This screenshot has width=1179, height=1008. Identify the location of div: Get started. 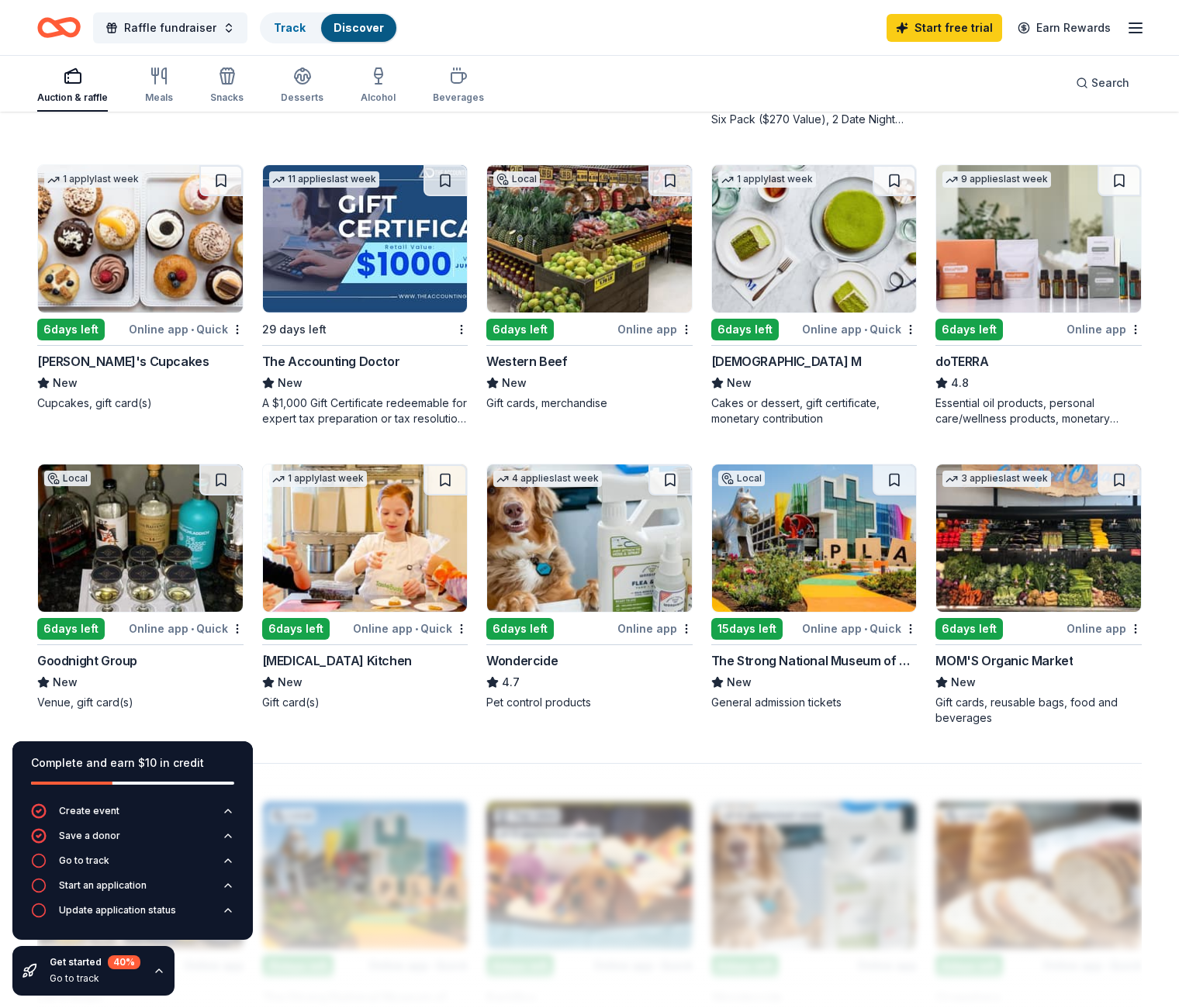
(95, 963).